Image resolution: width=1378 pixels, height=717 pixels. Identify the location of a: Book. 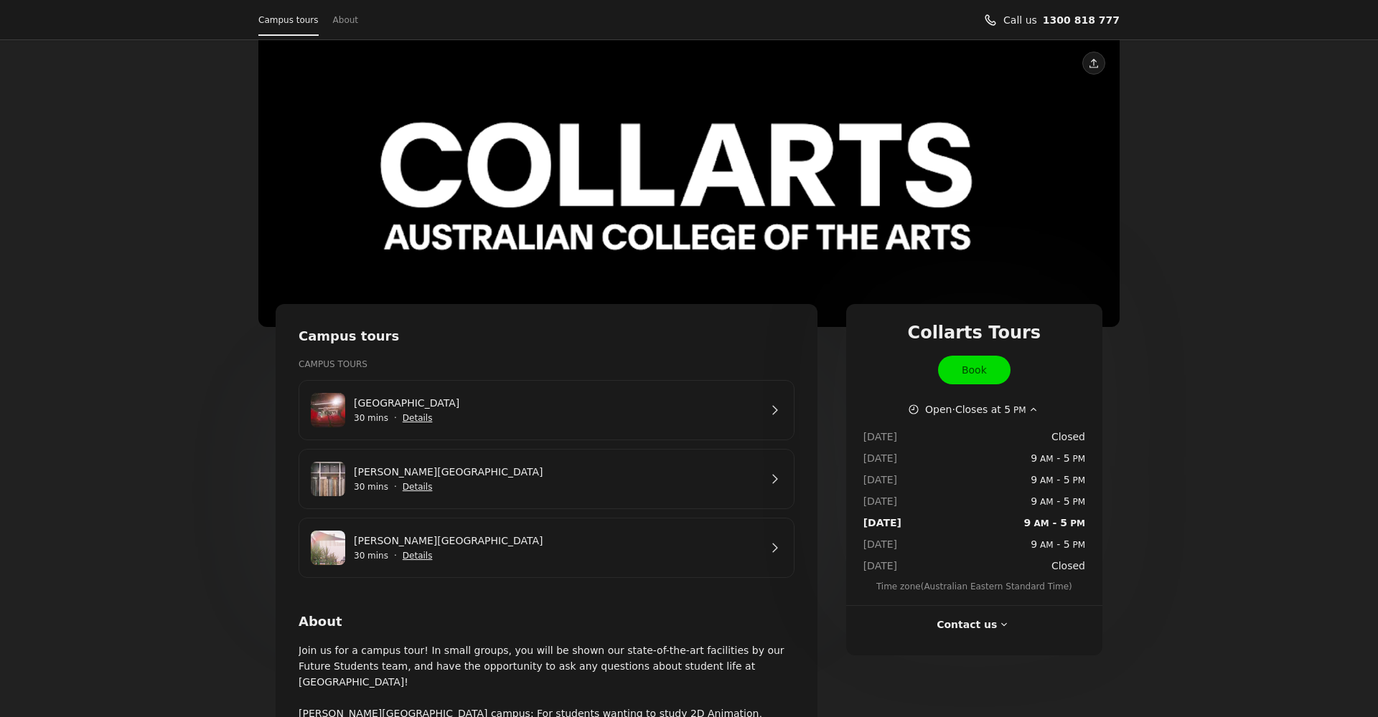
(974, 370).